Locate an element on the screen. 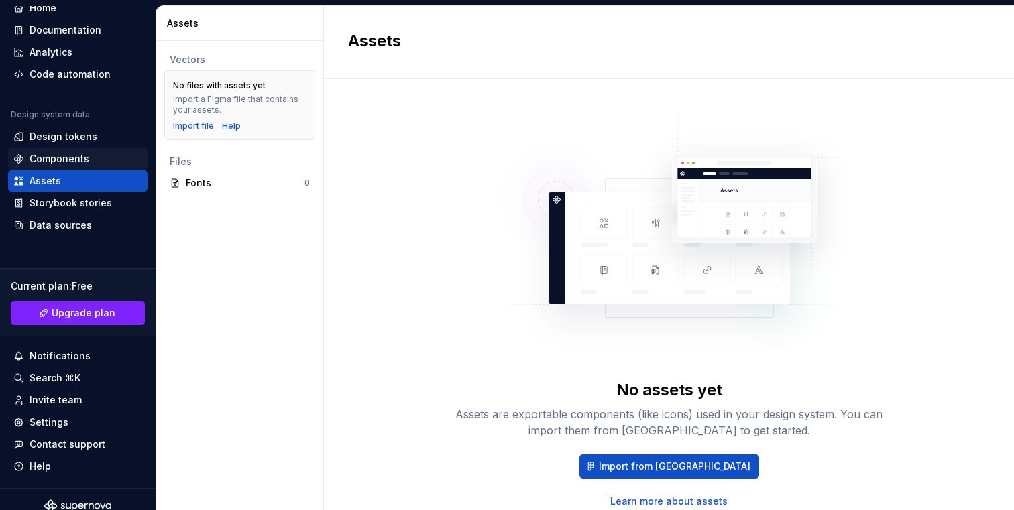  div: Settings is located at coordinates (49, 423).